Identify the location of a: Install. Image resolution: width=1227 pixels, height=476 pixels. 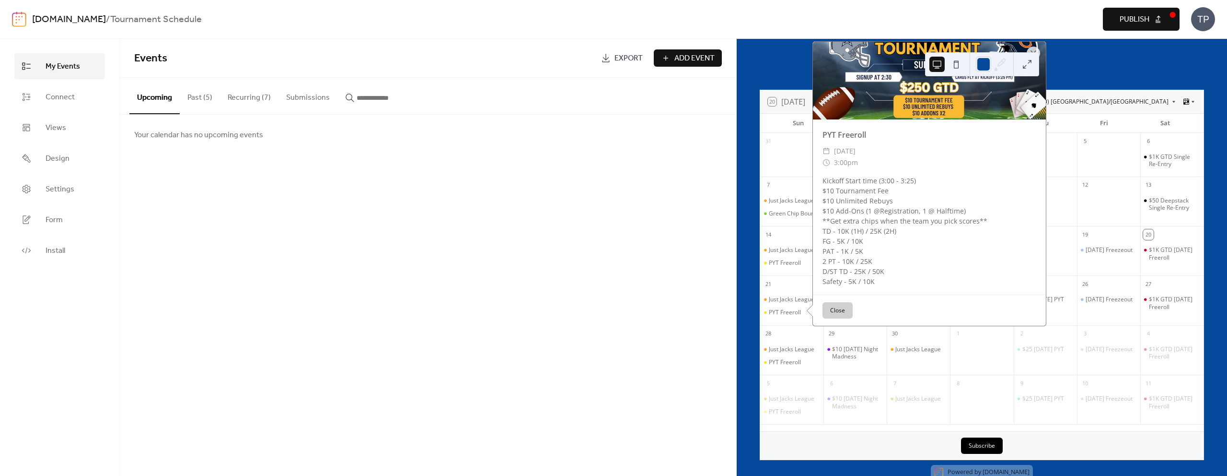
(59, 250).